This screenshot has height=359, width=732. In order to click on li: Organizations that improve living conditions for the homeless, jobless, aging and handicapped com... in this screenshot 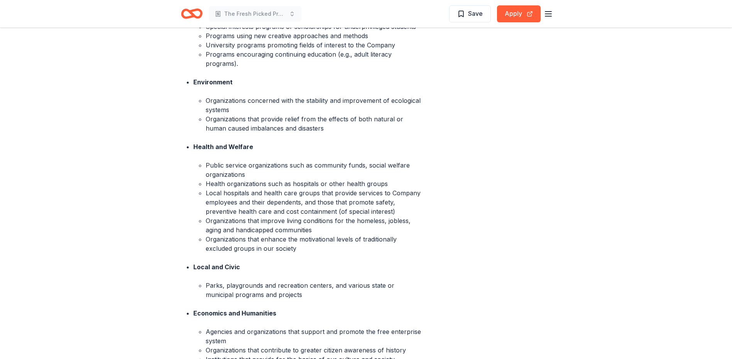, I will do `click(314, 226)`.